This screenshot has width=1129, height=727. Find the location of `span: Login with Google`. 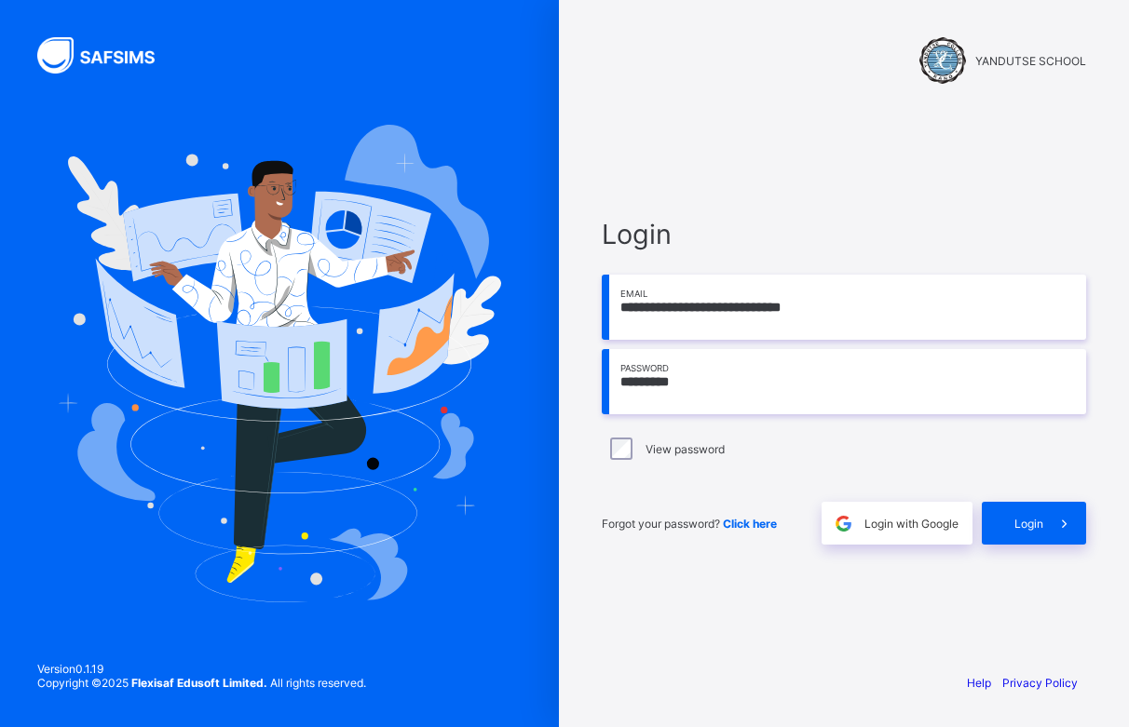

span: Login with Google is located at coordinates (911, 523).